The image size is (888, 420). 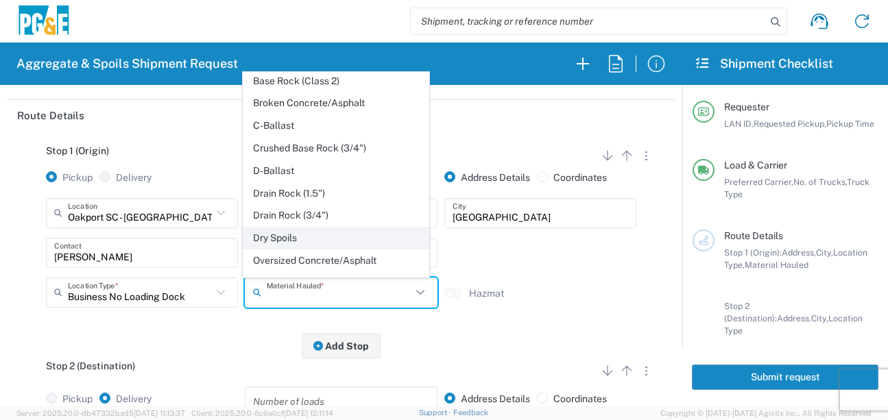 What do you see at coordinates (850, 123) in the screenshot?
I see `span: Pickup Time` at bounding box center [850, 123].